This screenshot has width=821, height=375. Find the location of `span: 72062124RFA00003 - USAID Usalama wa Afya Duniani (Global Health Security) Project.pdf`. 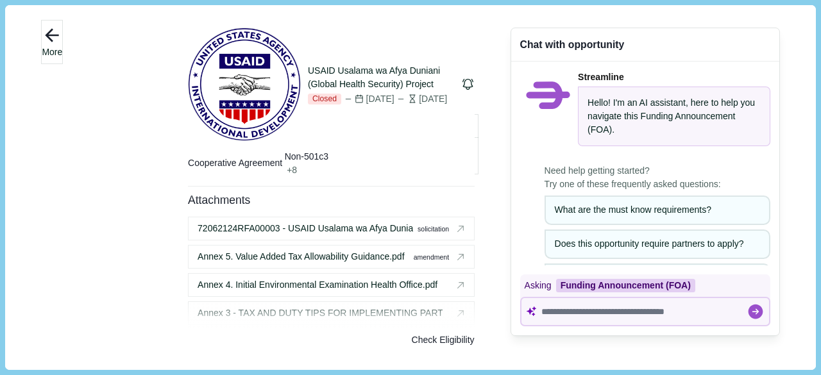

span: 72062124RFA00003 - USAID Usalama wa Afya Duniani (Global Health Security) Project.pdf is located at coordinates (380, 228).